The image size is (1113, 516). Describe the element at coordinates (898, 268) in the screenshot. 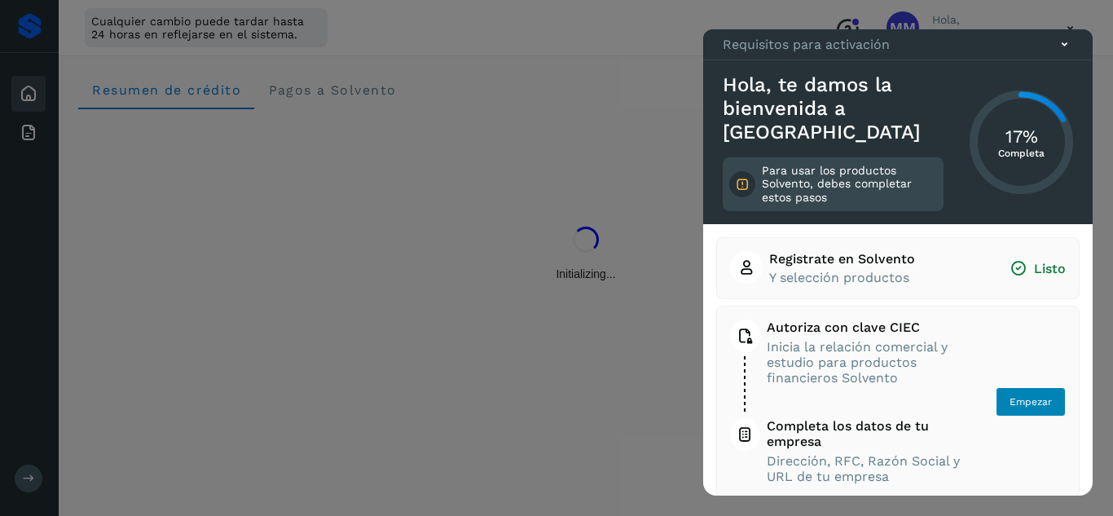

I see `button: Registrate en SolventoY selección productosListo` at that location.